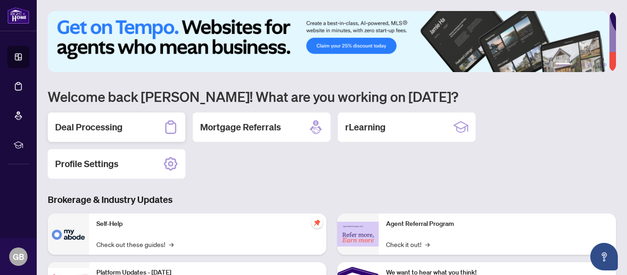 Image resolution: width=627 pixels, height=275 pixels. I want to click on button: 2, so click(576, 65).